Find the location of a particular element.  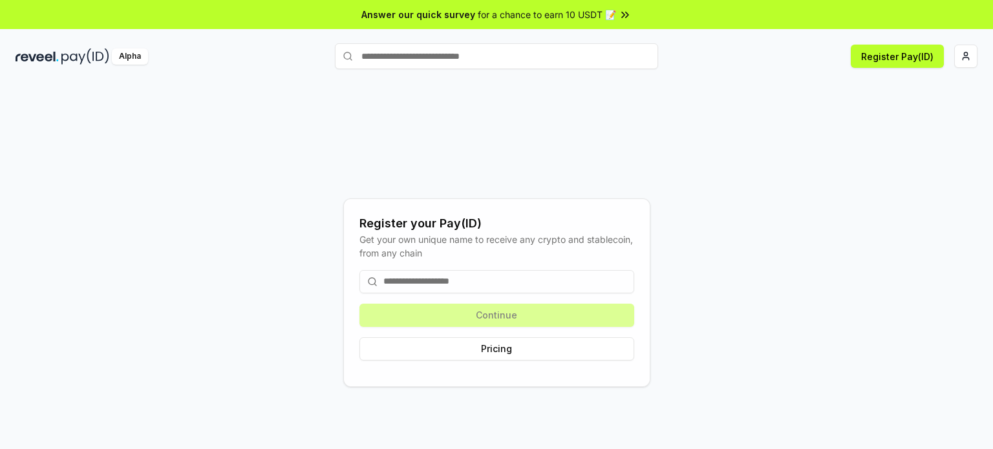

div: Get your own unique name to receive any crypto and stablecoin, from any chain is located at coordinates (496, 246).